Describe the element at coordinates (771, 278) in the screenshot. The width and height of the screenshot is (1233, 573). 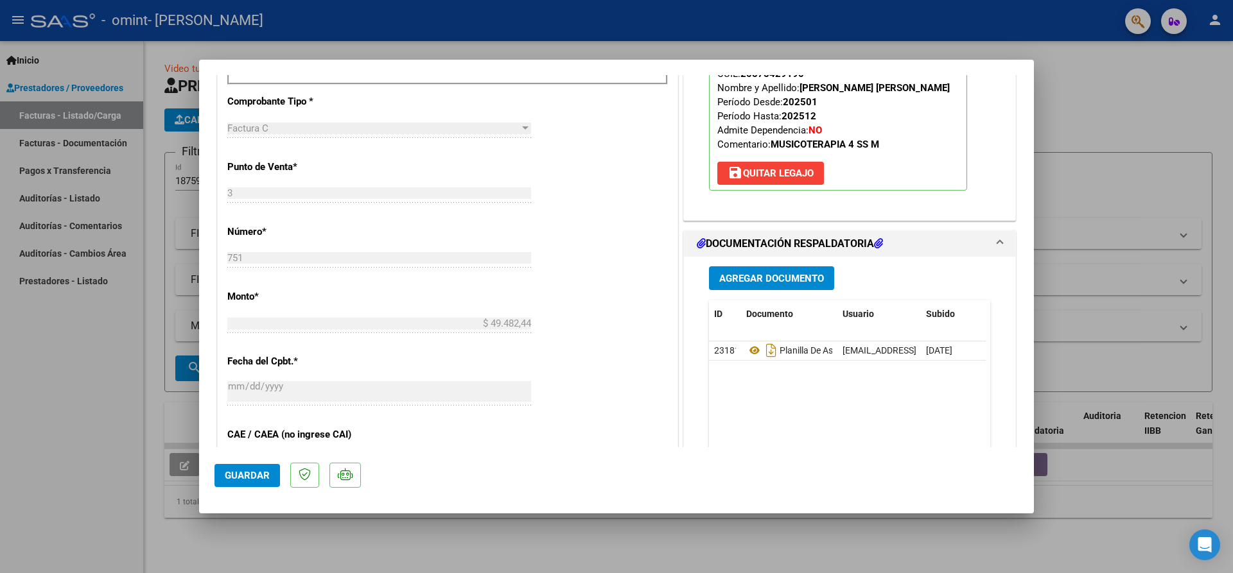
I see `button: Agregar Documento` at that location.